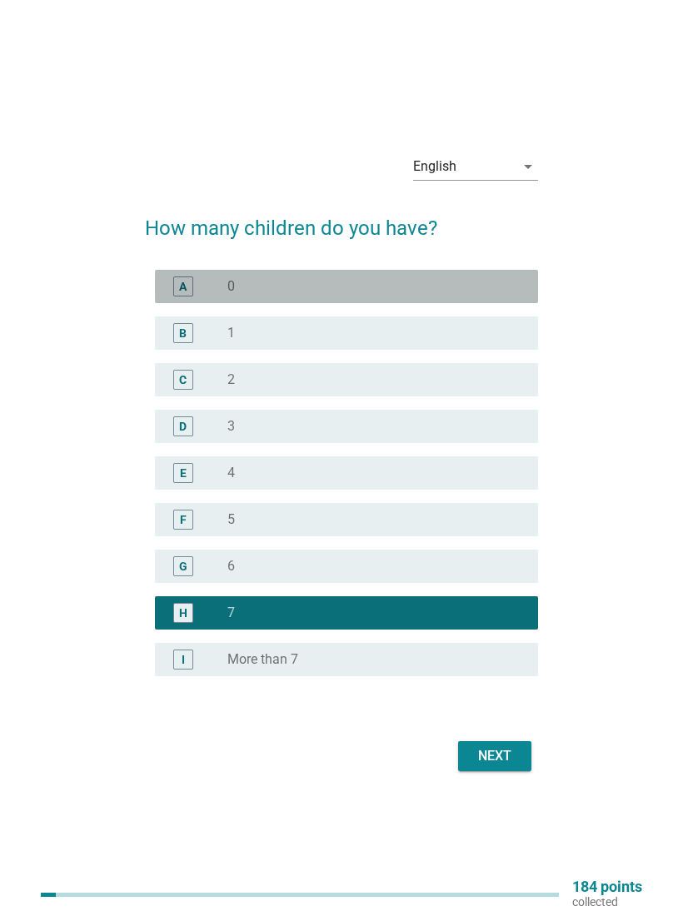 The width and height of the screenshot is (683, 916). What do you see at coordinates (183, 520) in the screenshot?
I see `div: F` at bounding box center [183, 520].